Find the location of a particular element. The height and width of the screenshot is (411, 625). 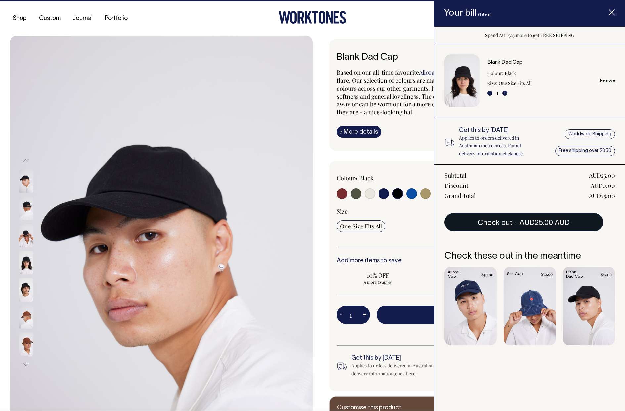

input: 10% OFF 9 more to apply is located at coordinates (378, 278).